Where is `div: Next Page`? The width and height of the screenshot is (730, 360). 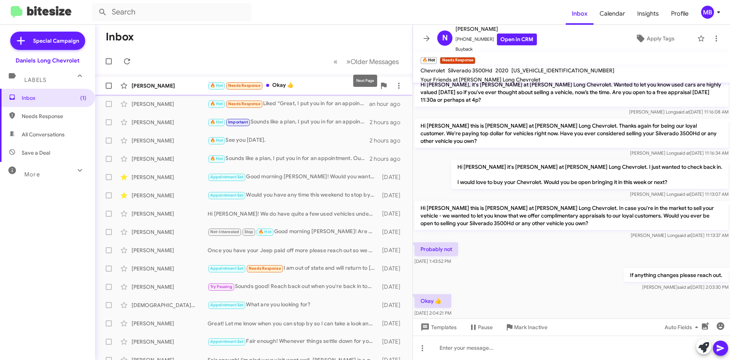
div: Next Page is located at coordinates (365, 81).